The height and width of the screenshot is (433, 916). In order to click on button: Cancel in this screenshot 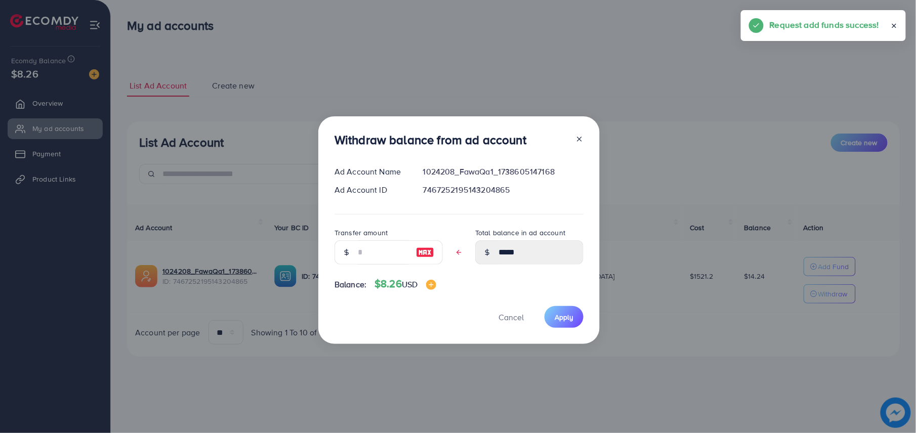, I will do `click(511, 317)`.